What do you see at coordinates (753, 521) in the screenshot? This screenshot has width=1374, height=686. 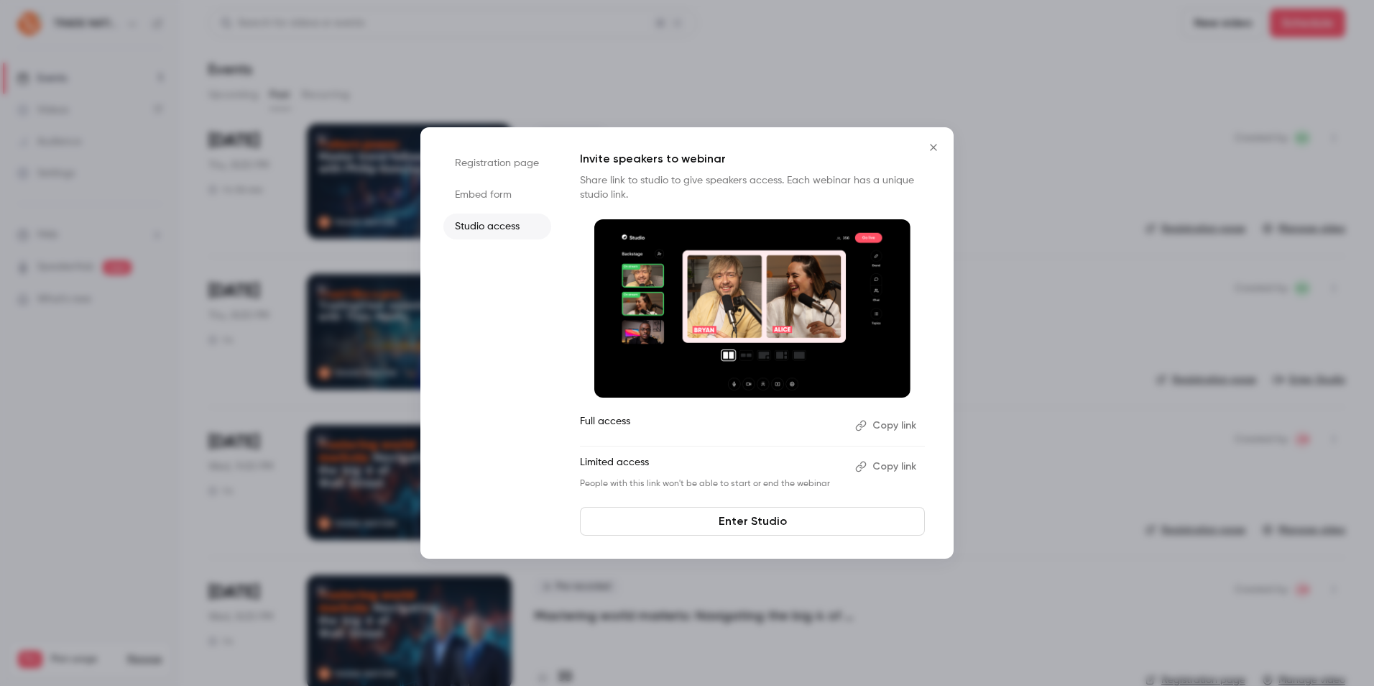 I see `a: Enter Studio` at bounding box center [753, 521].